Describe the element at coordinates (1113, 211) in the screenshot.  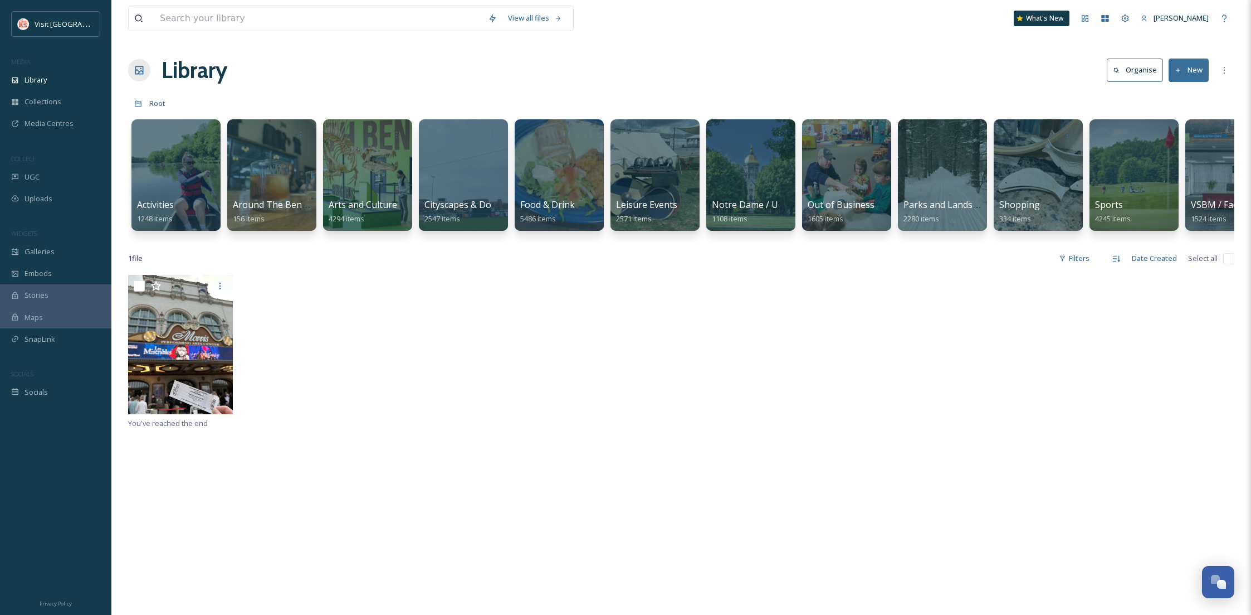
I see `a: Sports4245 items` at that location.